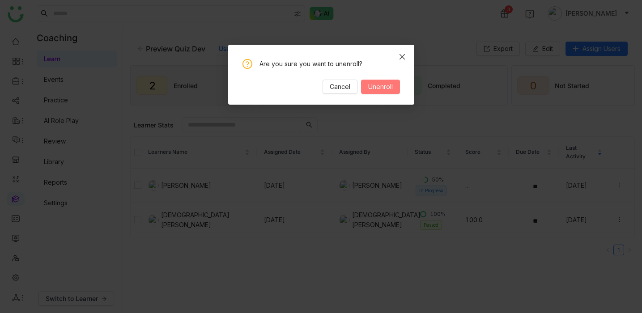 This screenshot has width=642, height=313. What do you see at coordinates (402, 57) in the screenshot?
I see `button: Close` at bounding box center [402, 57].